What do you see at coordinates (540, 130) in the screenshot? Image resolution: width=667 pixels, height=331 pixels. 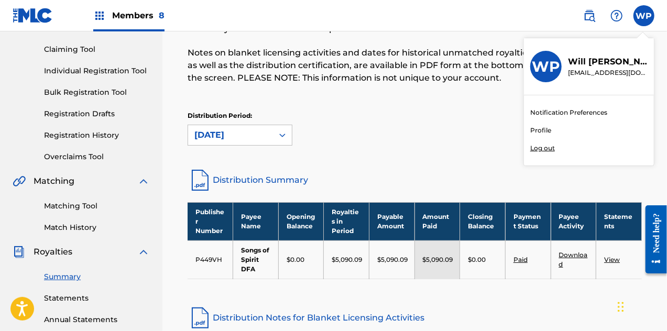 I see `a: Profile` at bounding box center [540, 130].